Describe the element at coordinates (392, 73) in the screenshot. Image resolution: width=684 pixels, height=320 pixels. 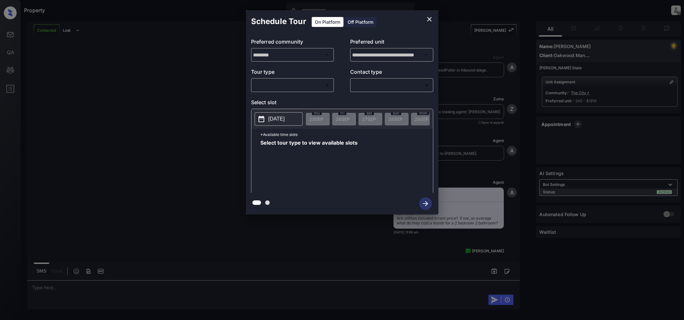
I see `p: Contact type` at that location.